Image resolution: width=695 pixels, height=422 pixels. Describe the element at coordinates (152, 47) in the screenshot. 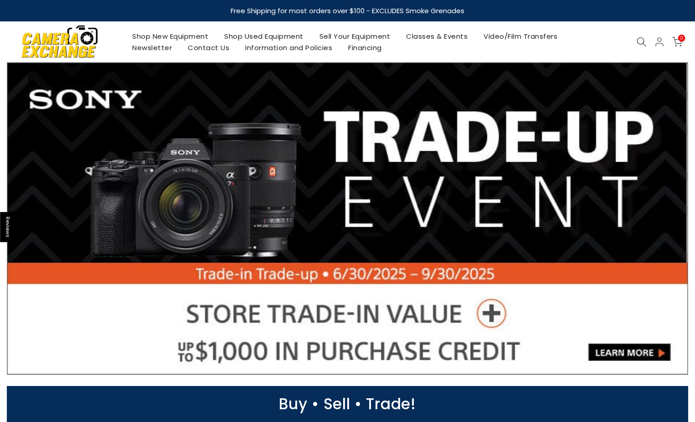

I see `a: Newsletter` at that location.